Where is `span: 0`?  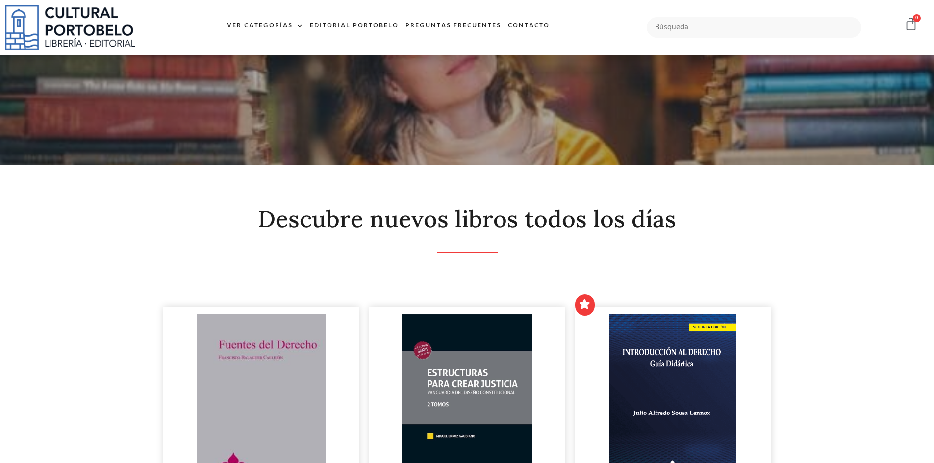
span: 0 is located at coordinates (916, 18).